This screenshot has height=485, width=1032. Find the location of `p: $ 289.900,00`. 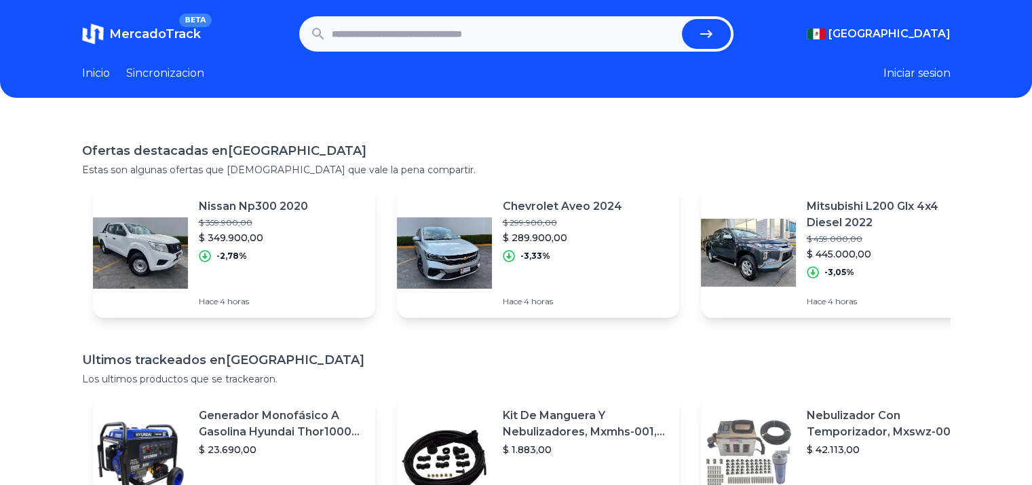

p: $ 289.900,00 is located at coordinates (563, 238).